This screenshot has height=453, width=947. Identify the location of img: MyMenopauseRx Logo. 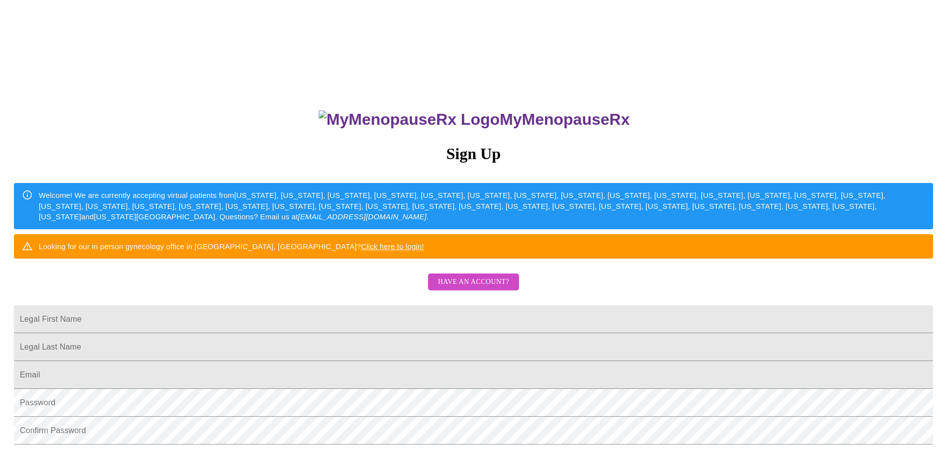
(409, 119).